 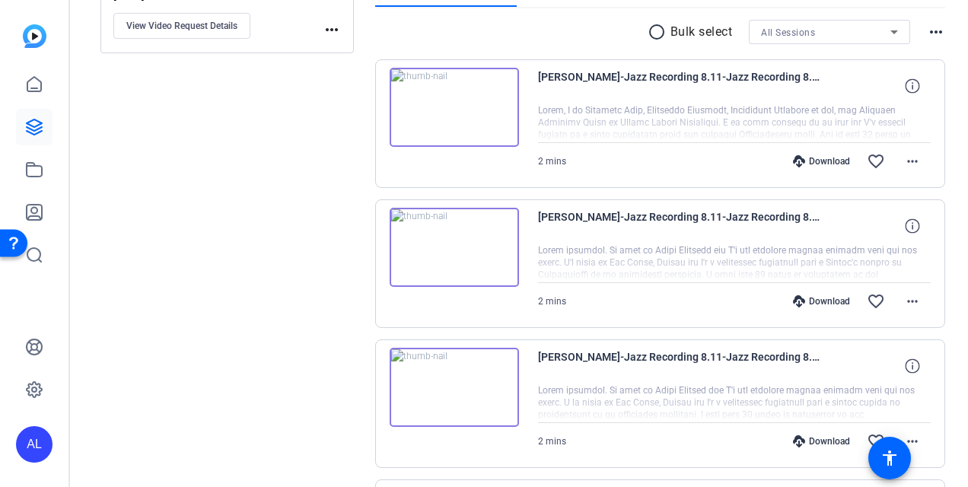 What do you see at coordinates (702, 32) in the screenshot?
I see `p: Bulk select` at bounding box center [702, 32].